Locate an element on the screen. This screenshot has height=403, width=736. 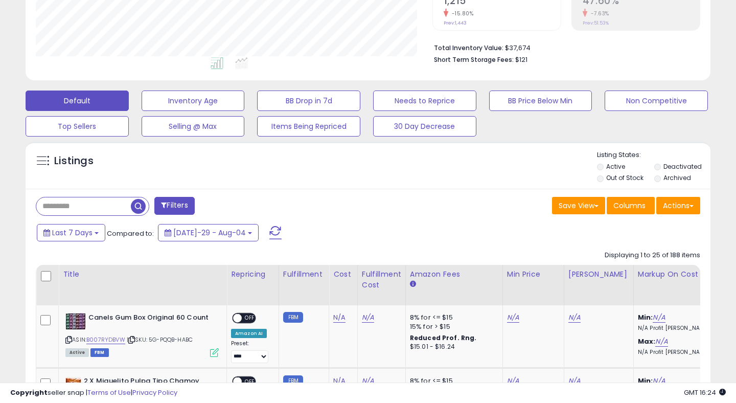
li: $37,674 is located at coordinates (563, 47).